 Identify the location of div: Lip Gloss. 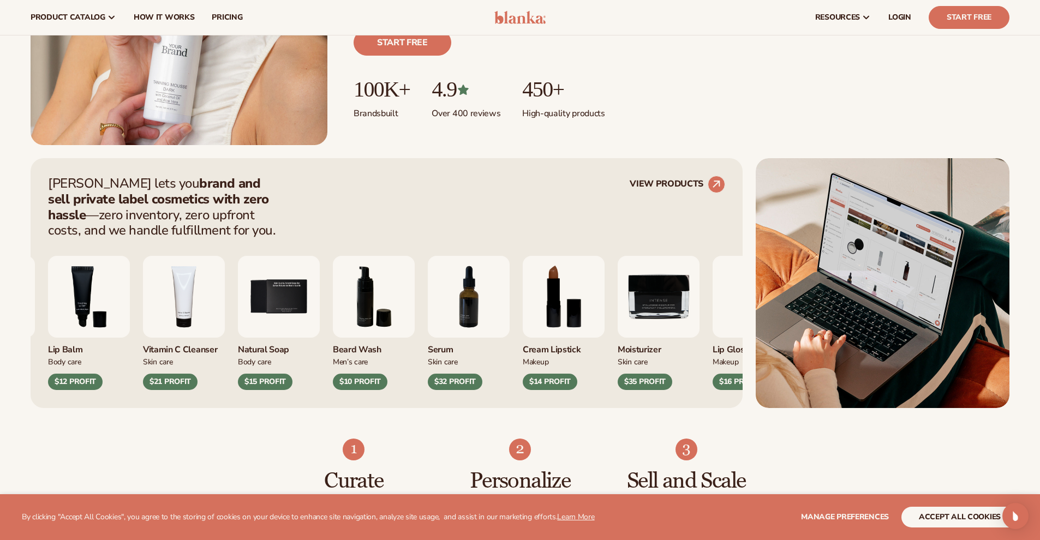
(754, 346).